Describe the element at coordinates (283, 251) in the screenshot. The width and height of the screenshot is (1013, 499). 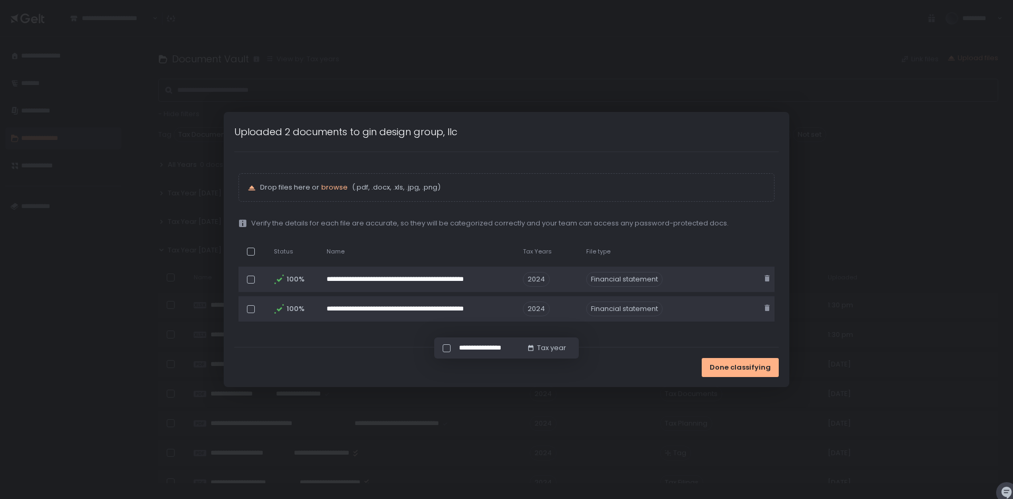
I see `span: Status` at that location.